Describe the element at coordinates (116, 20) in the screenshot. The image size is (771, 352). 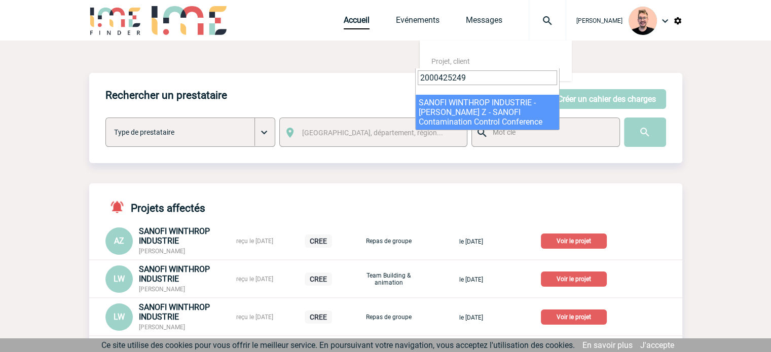
I see `img: IME-Finder` at that location.